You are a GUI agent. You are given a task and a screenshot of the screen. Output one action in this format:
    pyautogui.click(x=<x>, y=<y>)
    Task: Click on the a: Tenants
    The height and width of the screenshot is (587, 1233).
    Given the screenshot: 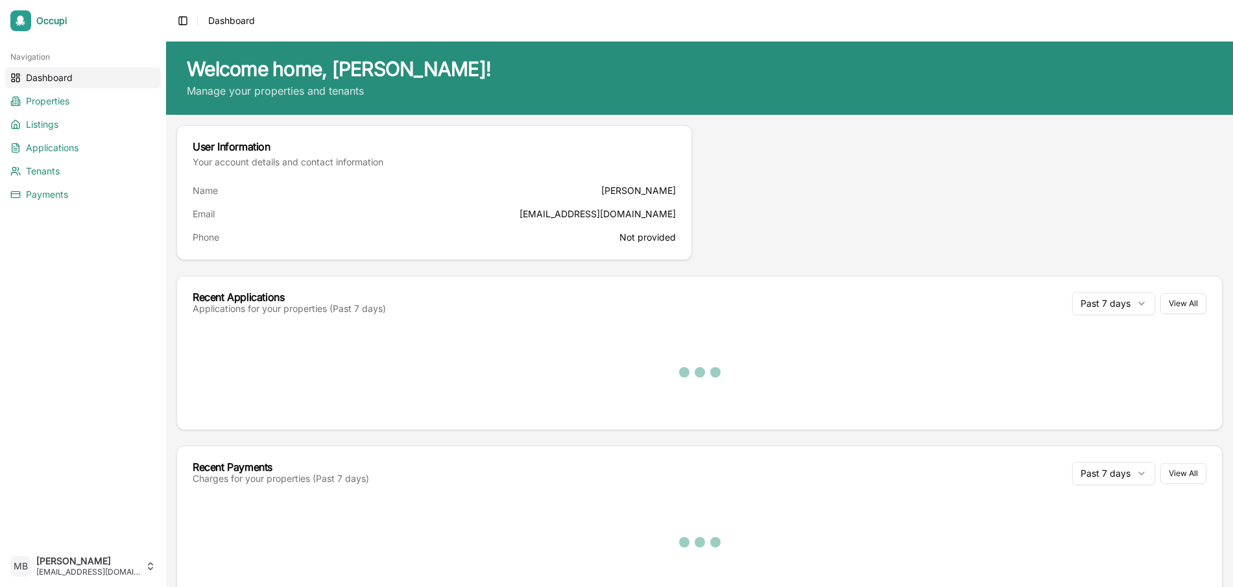 What is the action you would take?
    pyautogui.click(x=83, y=171)
    